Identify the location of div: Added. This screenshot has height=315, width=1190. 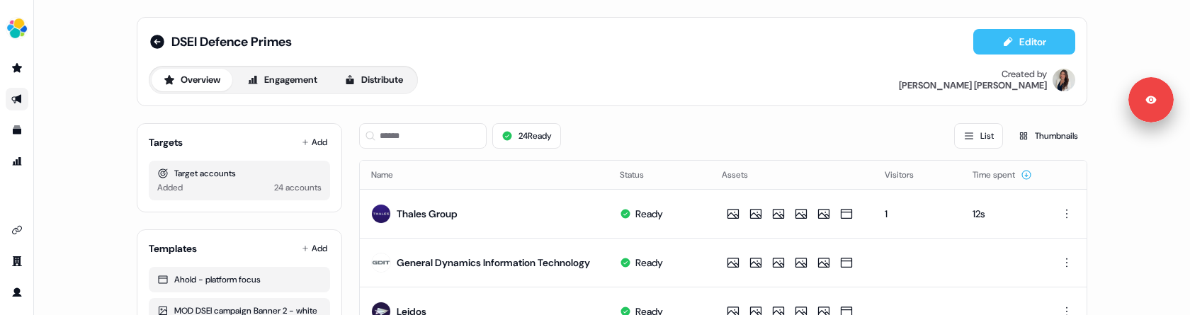
(170, 188).